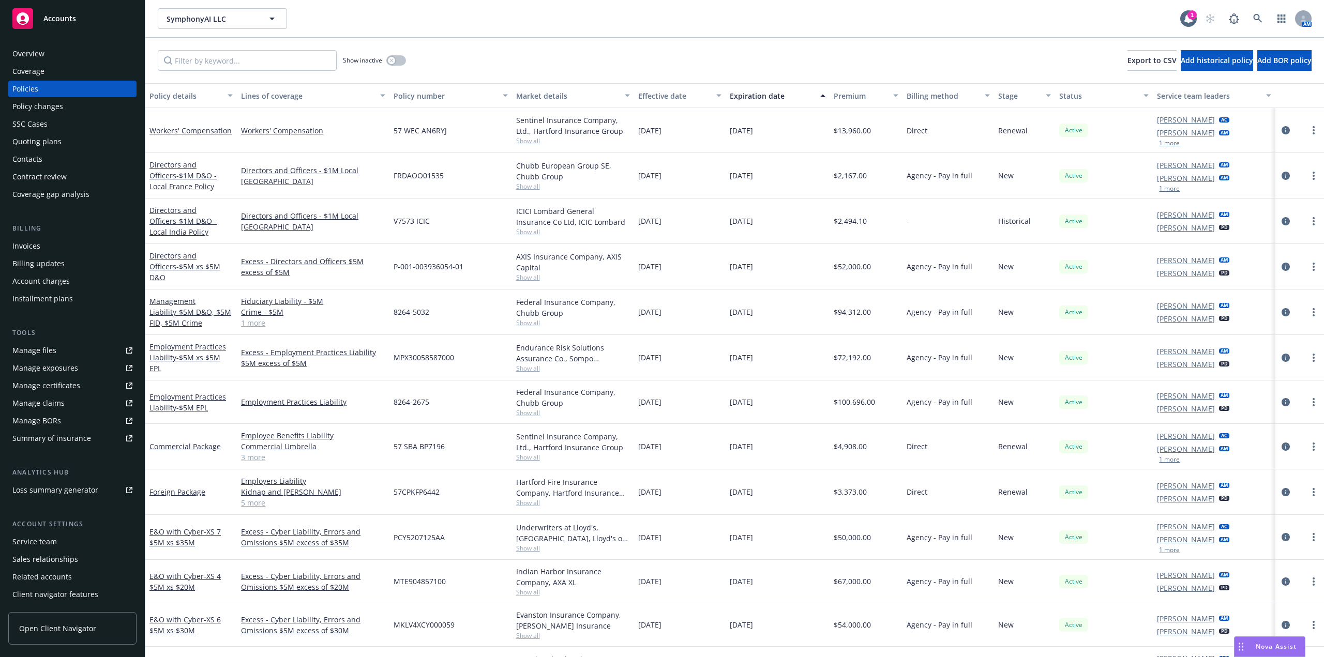  I want to click on button: Nova Assist, so click(1270, 647).